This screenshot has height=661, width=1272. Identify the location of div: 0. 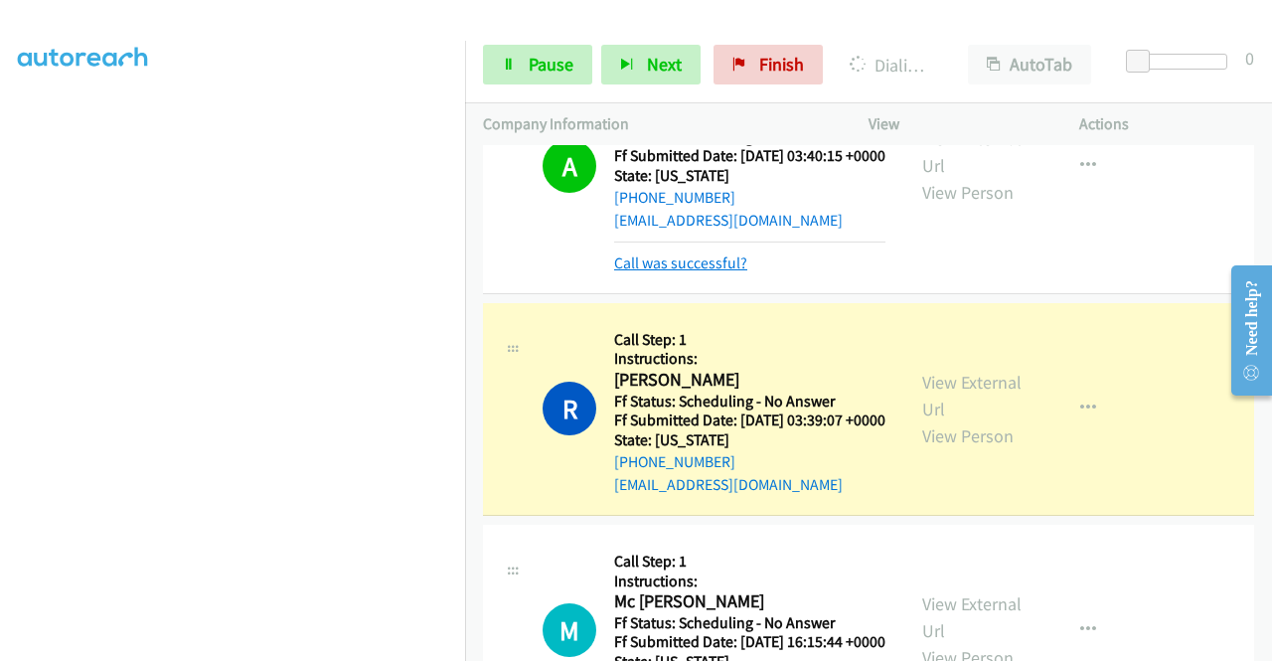
(1249, 58).